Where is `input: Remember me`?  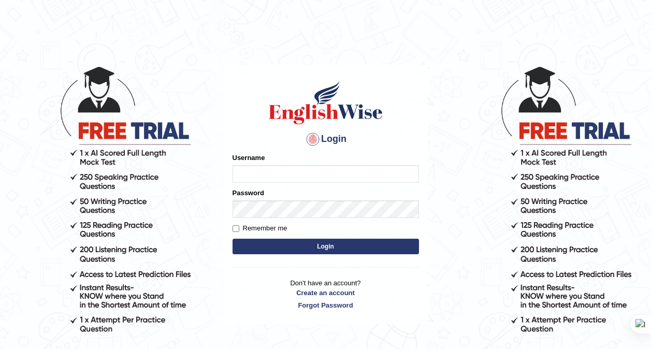 input: Remember me is located at coordinates (236, 228).